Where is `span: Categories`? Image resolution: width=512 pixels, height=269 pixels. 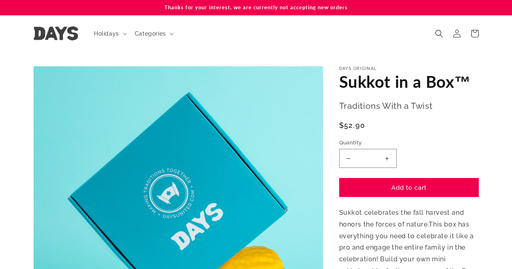
span: Categories is located at coordinates (150, 34).